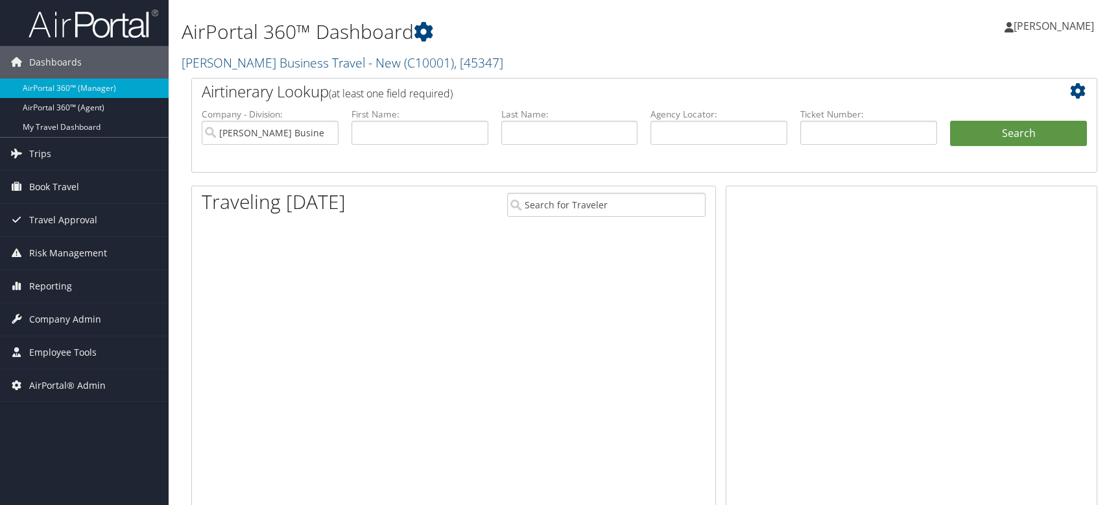  What do you see at coordinates (479, 62) in the screenshot?
I see `span: , [ 45347 ]` at bounding box center [479, 62].